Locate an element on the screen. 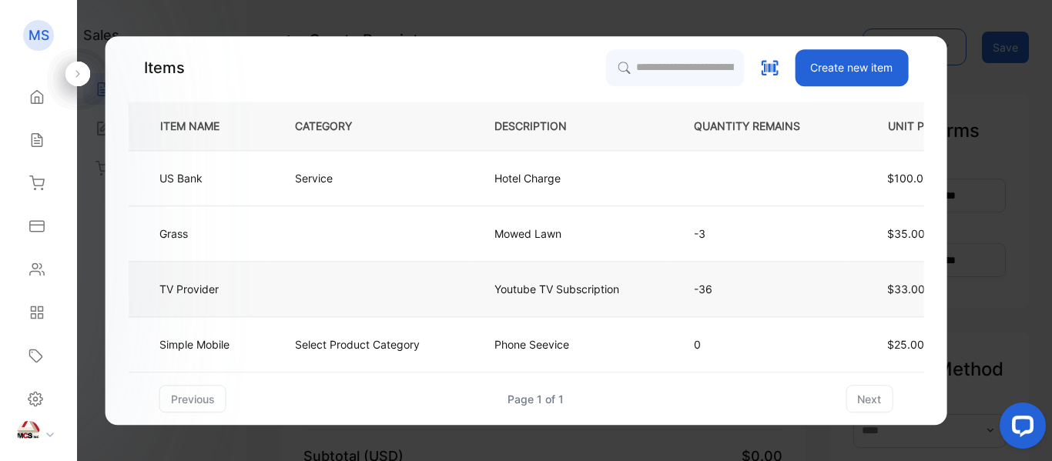 This screenshot has height=461, width=1052. p: 0 is located at coordinates (759, 344).